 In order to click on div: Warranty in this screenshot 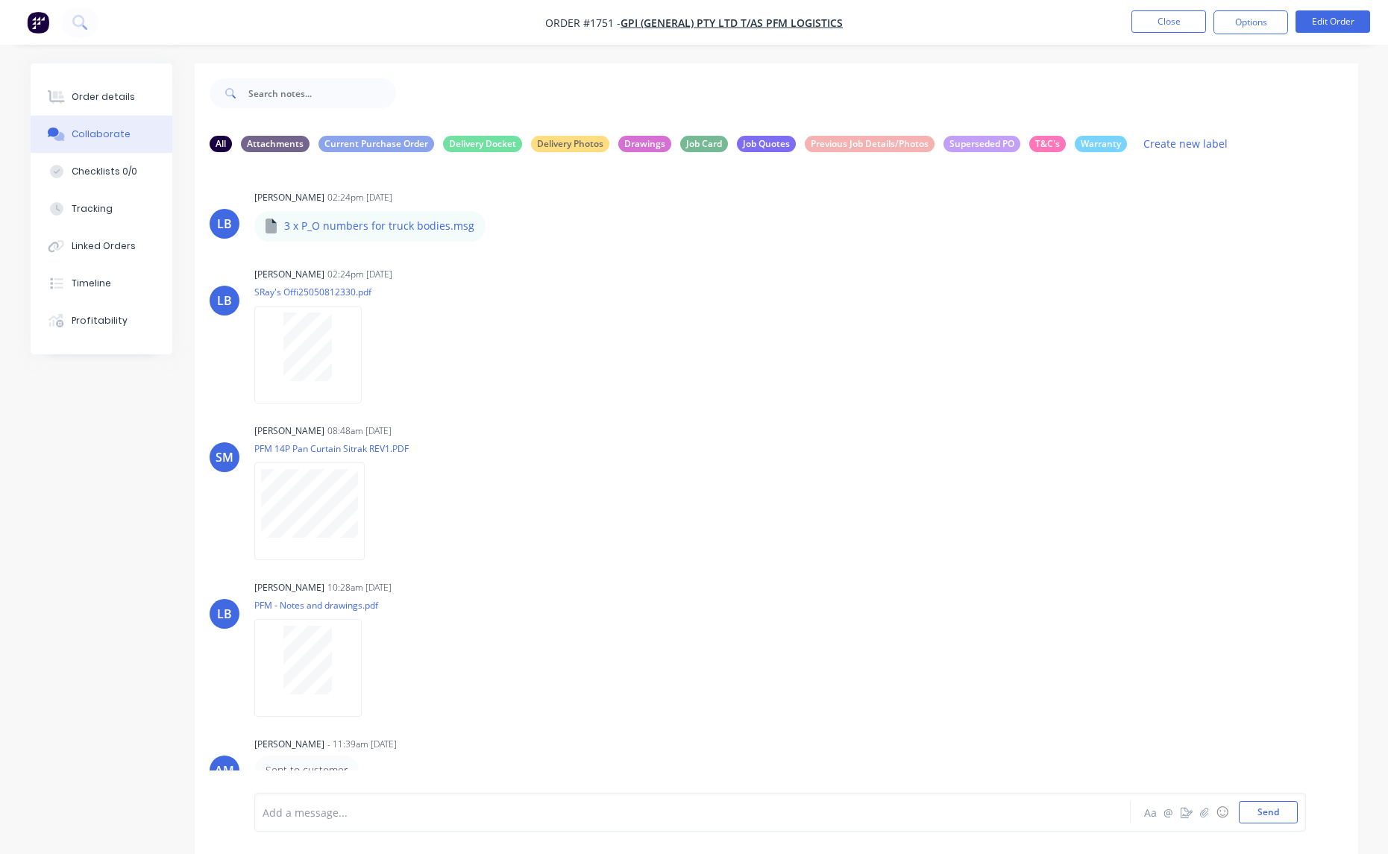, I will do `click(1101, 144)`.